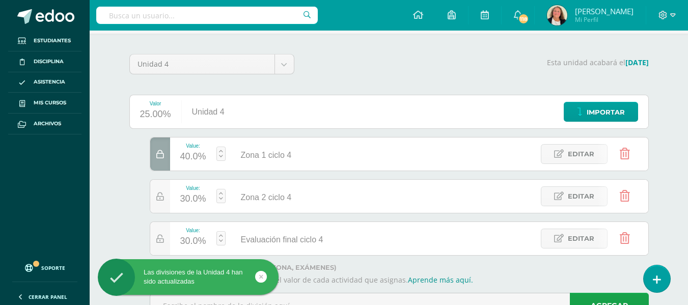 Image resolution: width=688 pixels, height=305 pixels. I want to click on a: Soporte, so click(45, 266).